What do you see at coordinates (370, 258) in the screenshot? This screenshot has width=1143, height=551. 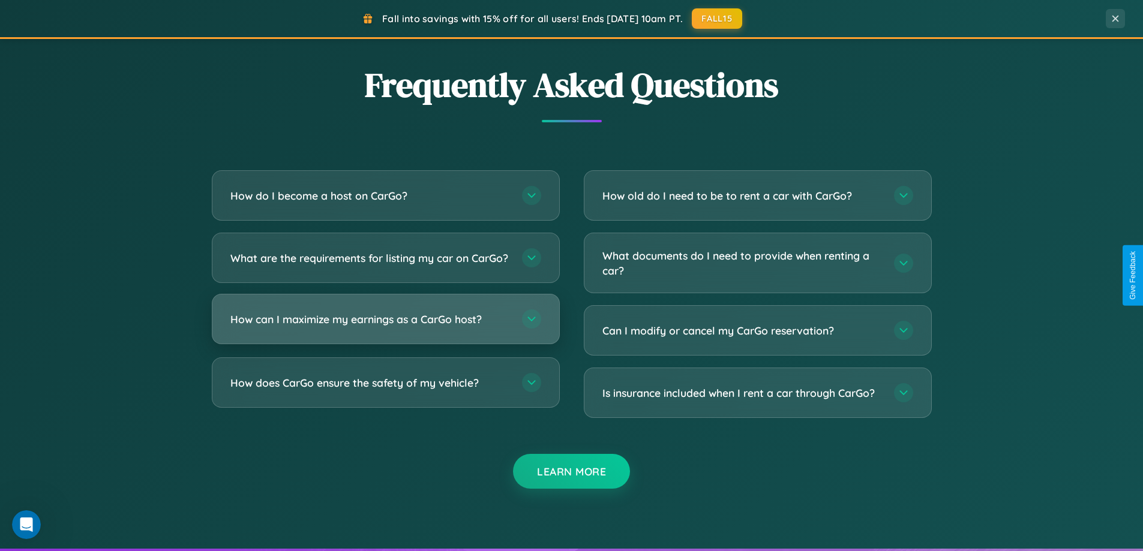 I see `h3: What are the requirements for listing my car on CarGo?` at bounding box center [370, 258].